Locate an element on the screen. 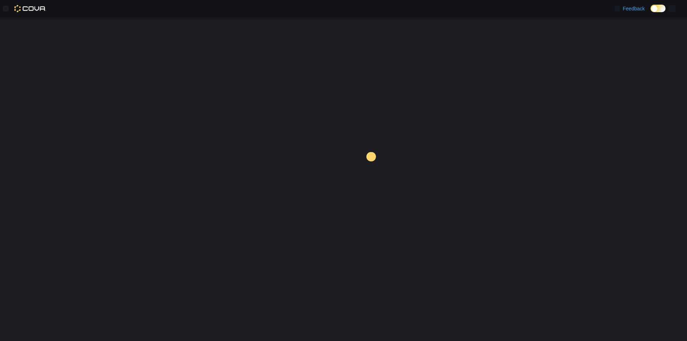 The height and width of the screenshot is (341, 687). img: cova-loader is located at coordinates (370, 174).